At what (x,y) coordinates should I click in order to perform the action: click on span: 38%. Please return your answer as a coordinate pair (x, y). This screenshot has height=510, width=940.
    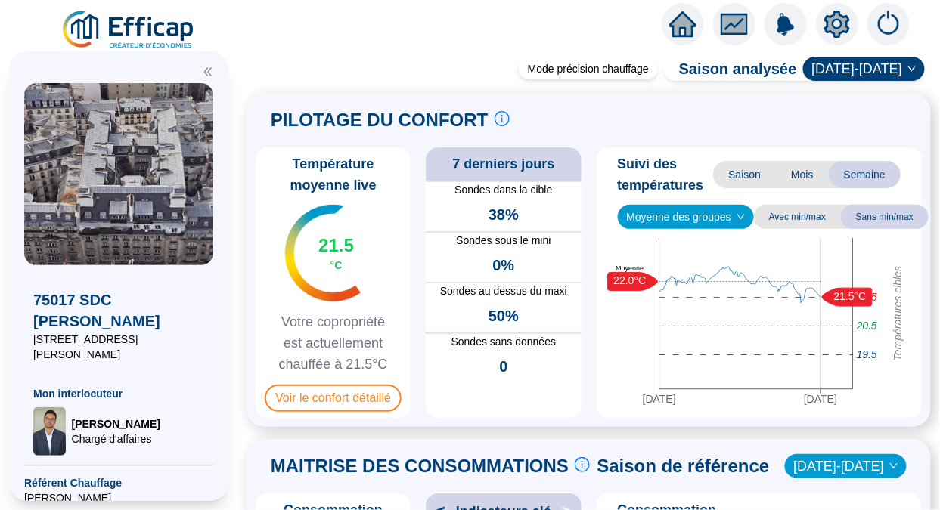
    Looking at the image, I should click on (504, 215).